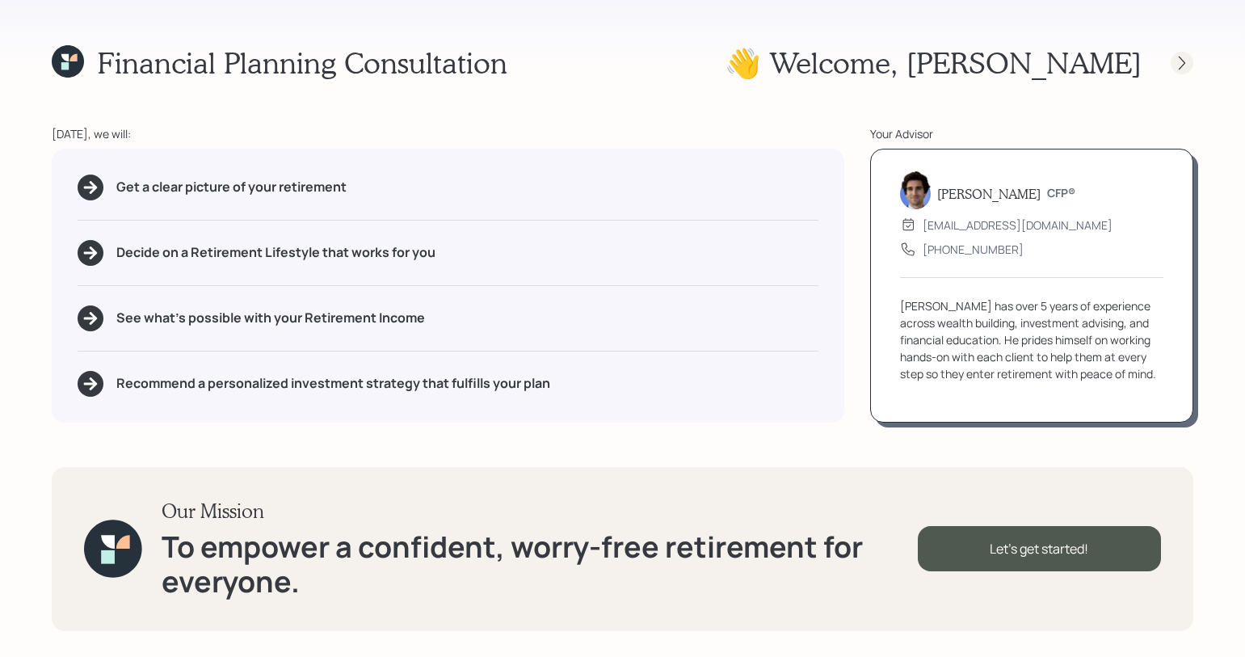 The width and height of the screenshot is (1245, 657). Describe the element at coordinates (1039, 548) in the screenshot. I see `div: Let's get started!` at that location.